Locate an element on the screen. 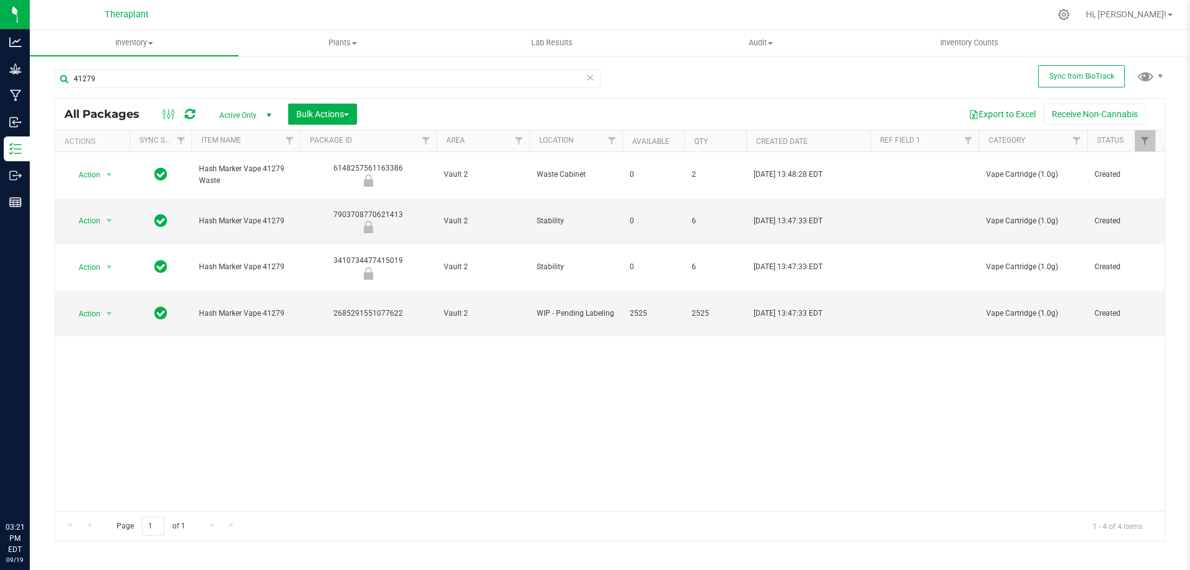 The image size is (1190, 570). span: Sync from BioTrack is located at coordinates (1082, 76).